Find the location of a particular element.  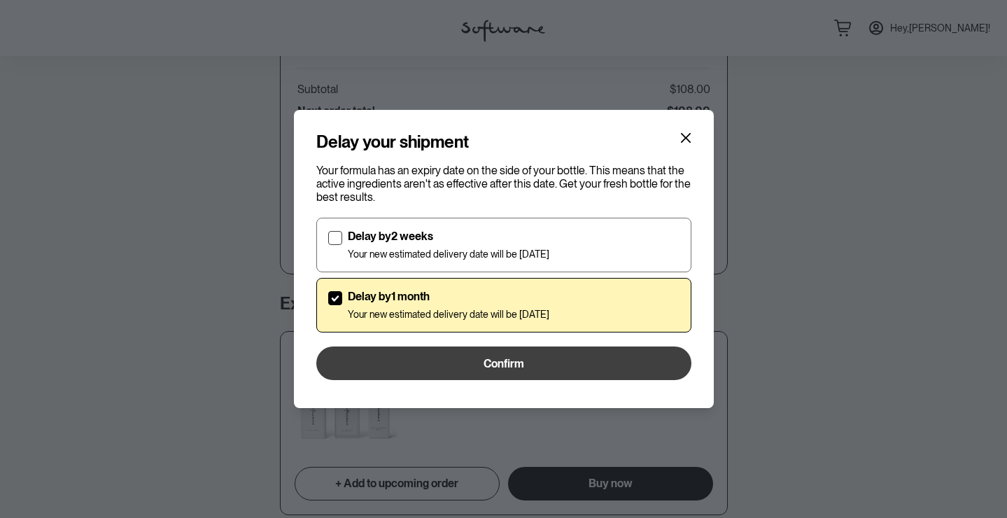

button: Close is located at coordinates (686, 138).